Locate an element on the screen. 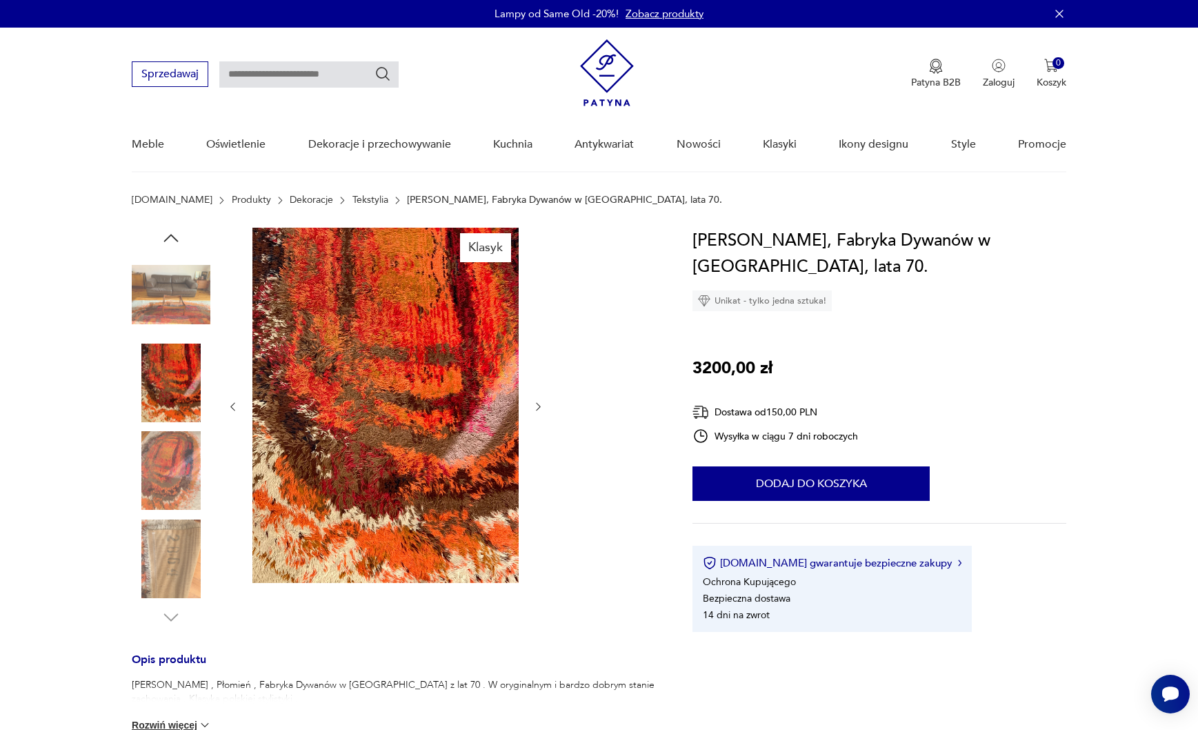 Image resolution: width=1198 pixels, height=730 pixels. img: Ikona koszyka is located at coordinates (1051, 66).